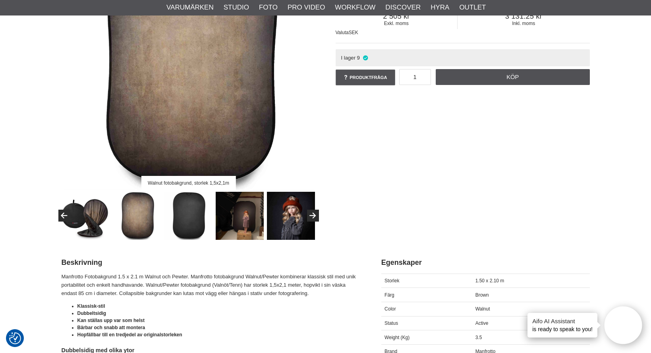 This screenshot has width=651, height=353. What do you see at coordinates (524, 23) in the screenshot?
I see `span: Inkl. moms` at bounding box center [524, 23].